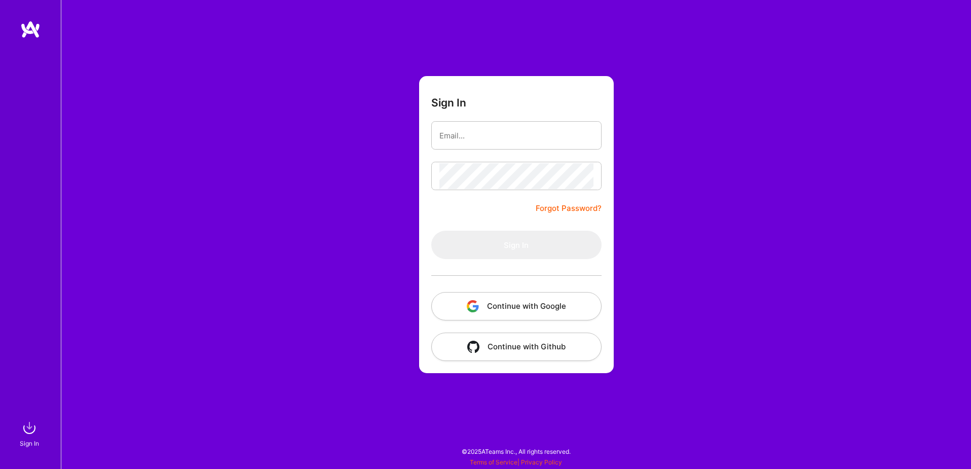  What do you see at coordinates (29, 428) in the screenshot?
I see `img: sign in` at bounding box center [29, 428].